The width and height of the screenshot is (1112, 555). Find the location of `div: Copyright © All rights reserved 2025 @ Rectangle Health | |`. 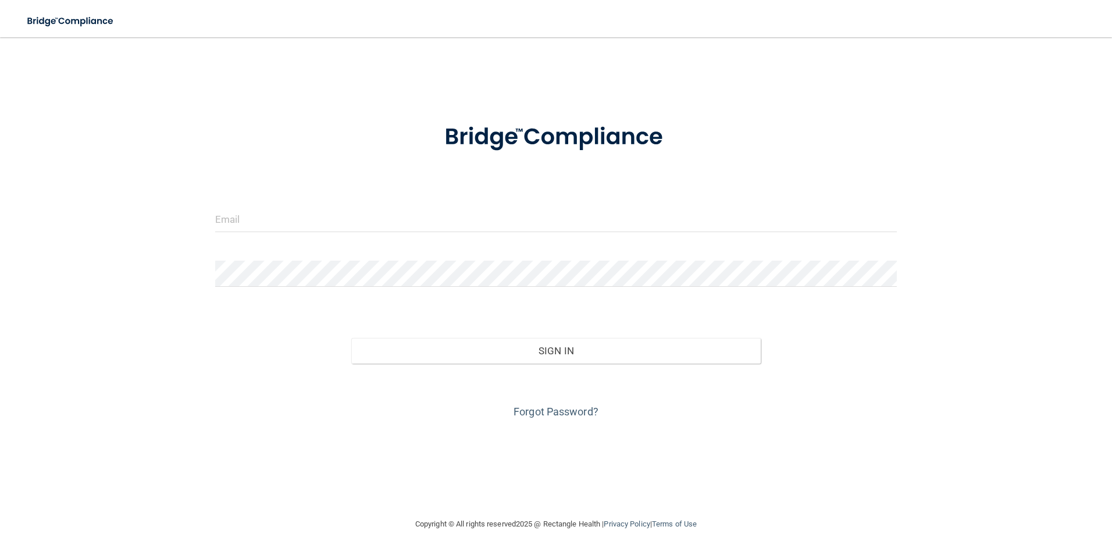

div: Copyright © All rights reserved 2025 @ Rectangle Health | | is located at coordinates (556, 524).